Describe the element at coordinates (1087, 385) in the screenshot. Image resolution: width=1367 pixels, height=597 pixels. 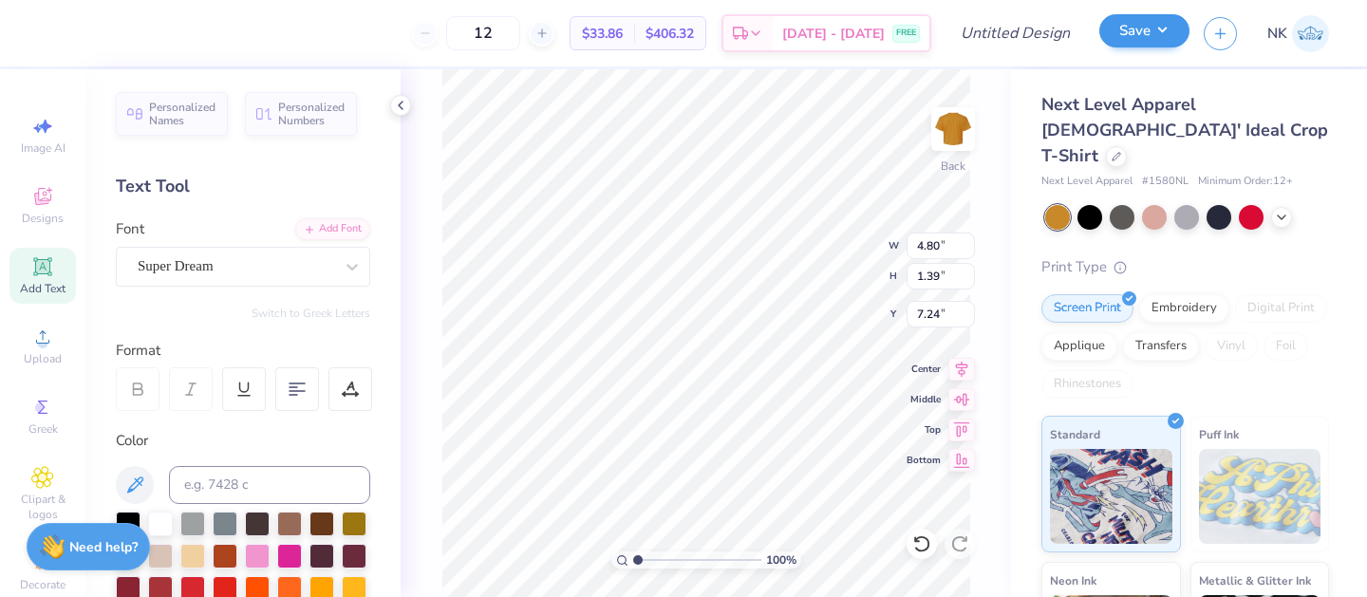
I see `div: Rhinestones` at that location.